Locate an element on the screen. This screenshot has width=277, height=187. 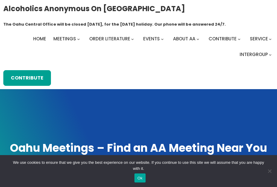
span: We use cookies to ensure that we give you the best experience on our website. If you continue to ... is located at coordinates (139, 166).